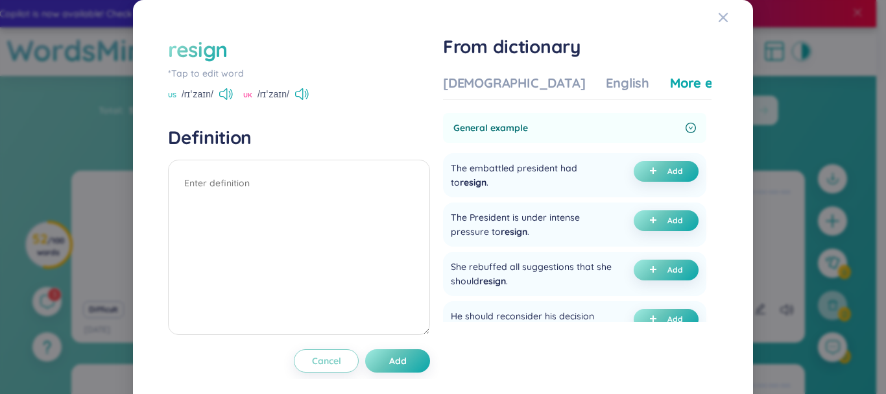  I want to click on div: He should reconsider his decision to ., so click(531, 323).